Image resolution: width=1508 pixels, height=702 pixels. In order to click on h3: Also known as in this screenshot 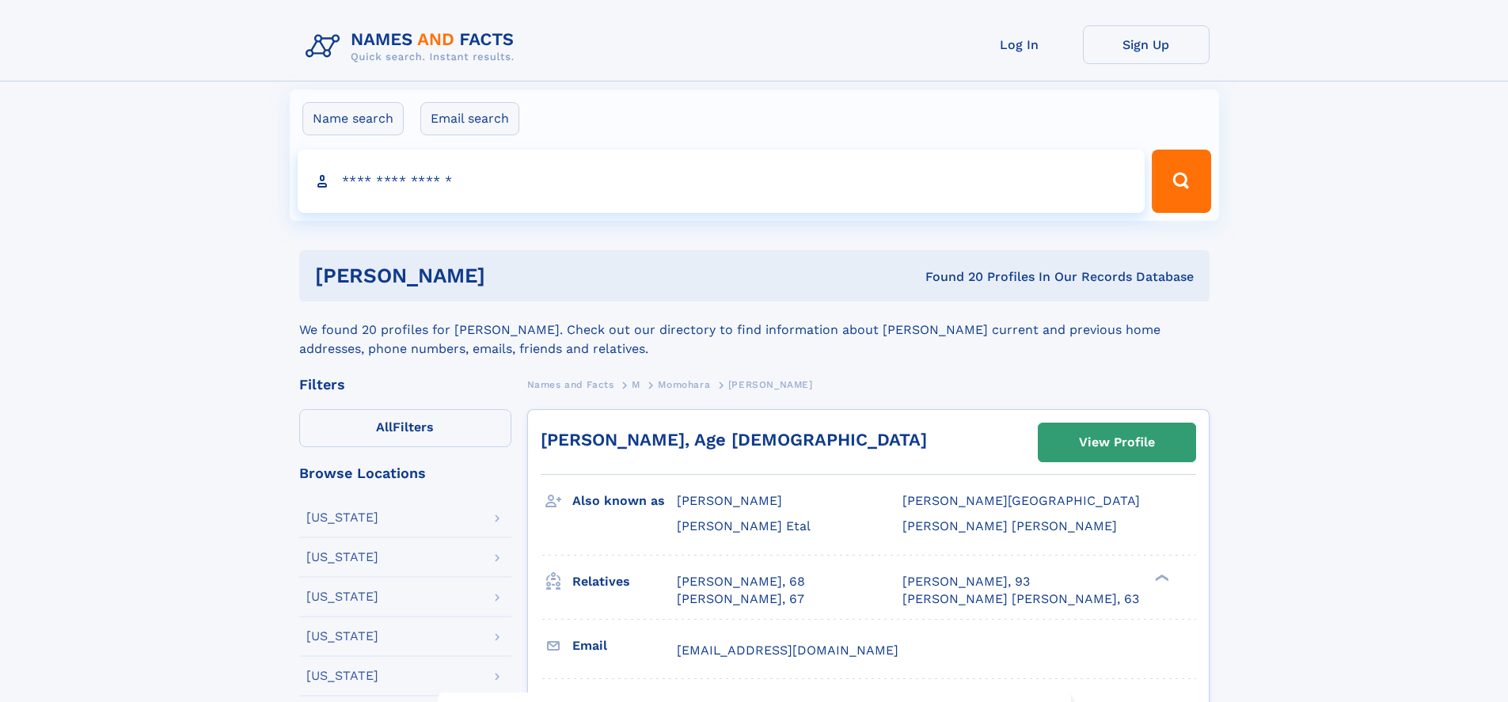, I will do `click(625, 501)`.